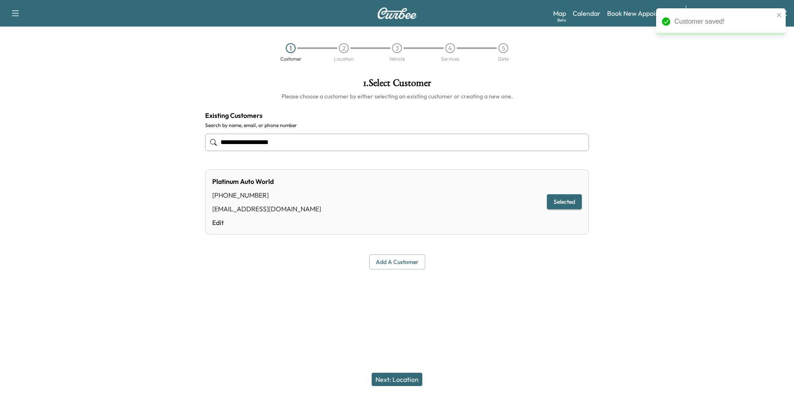  What do you see at coordinates (450, 48) in the screenshot?
I see `div: 4` at bounding box center [450, 48].